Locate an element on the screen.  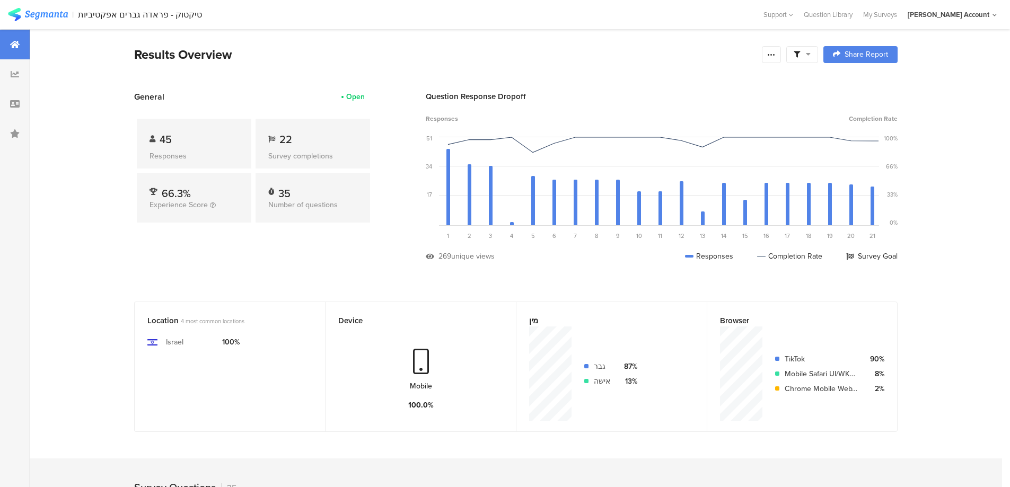
div: unique views is located at coordinates (473, 256).